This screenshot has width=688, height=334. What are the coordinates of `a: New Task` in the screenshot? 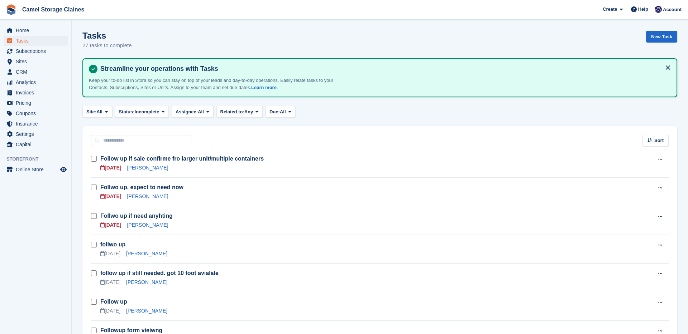 It's located at (661, 37).